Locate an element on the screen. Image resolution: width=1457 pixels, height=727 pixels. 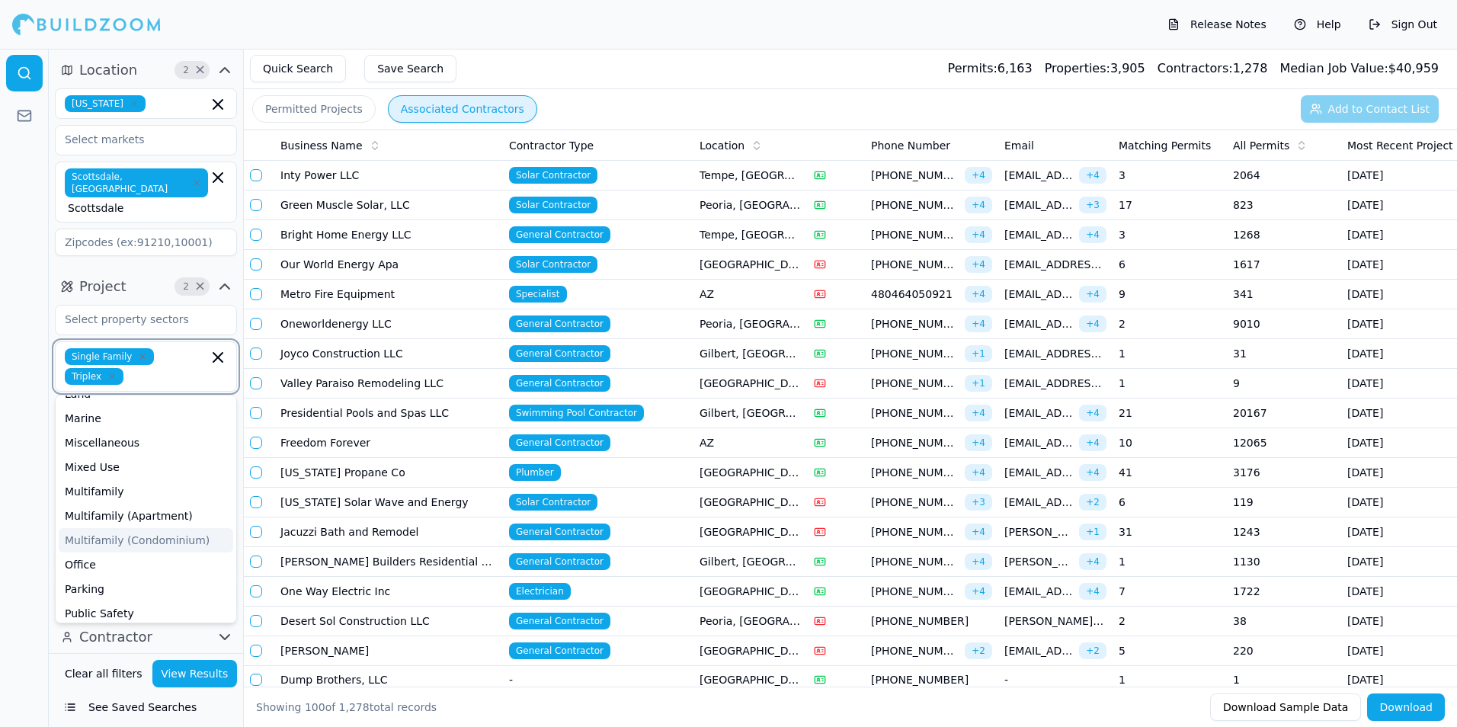
td: 1722 is located at coordinates (1284, 591).